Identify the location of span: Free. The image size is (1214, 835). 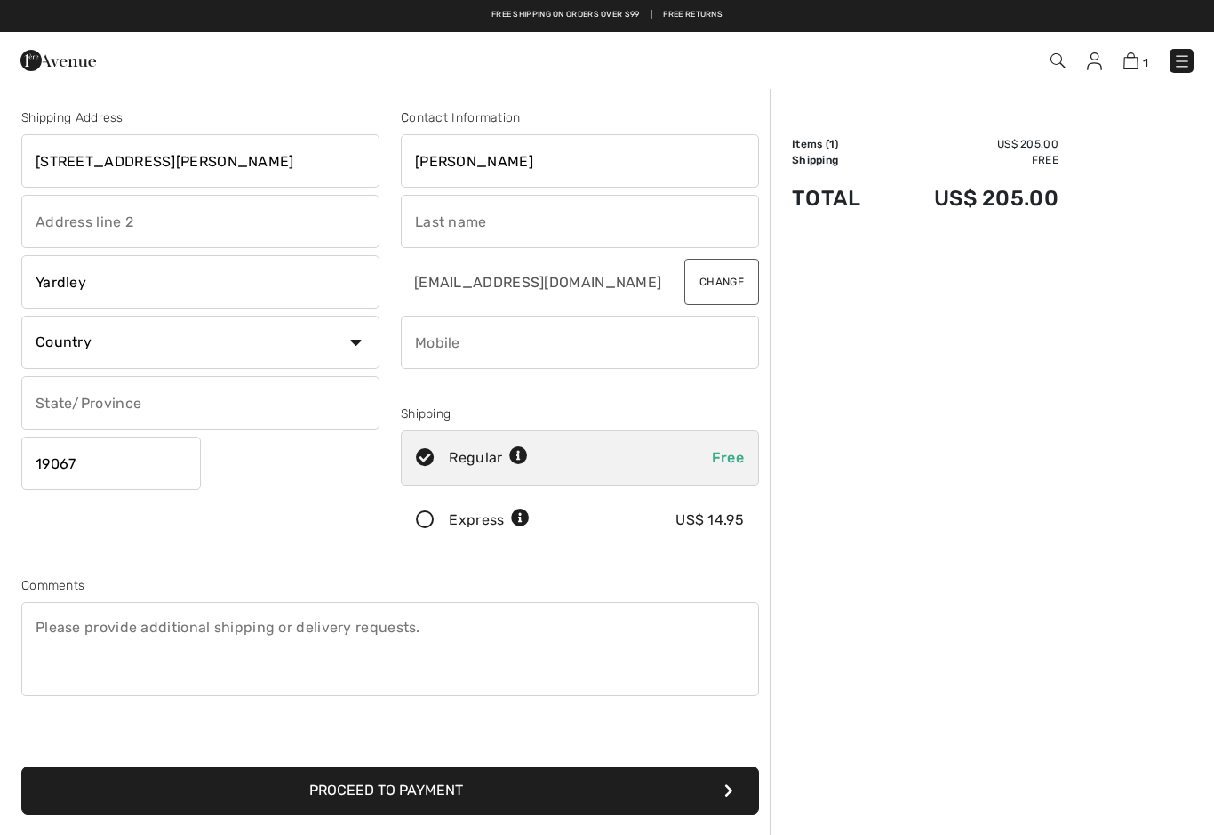
(728, 457).